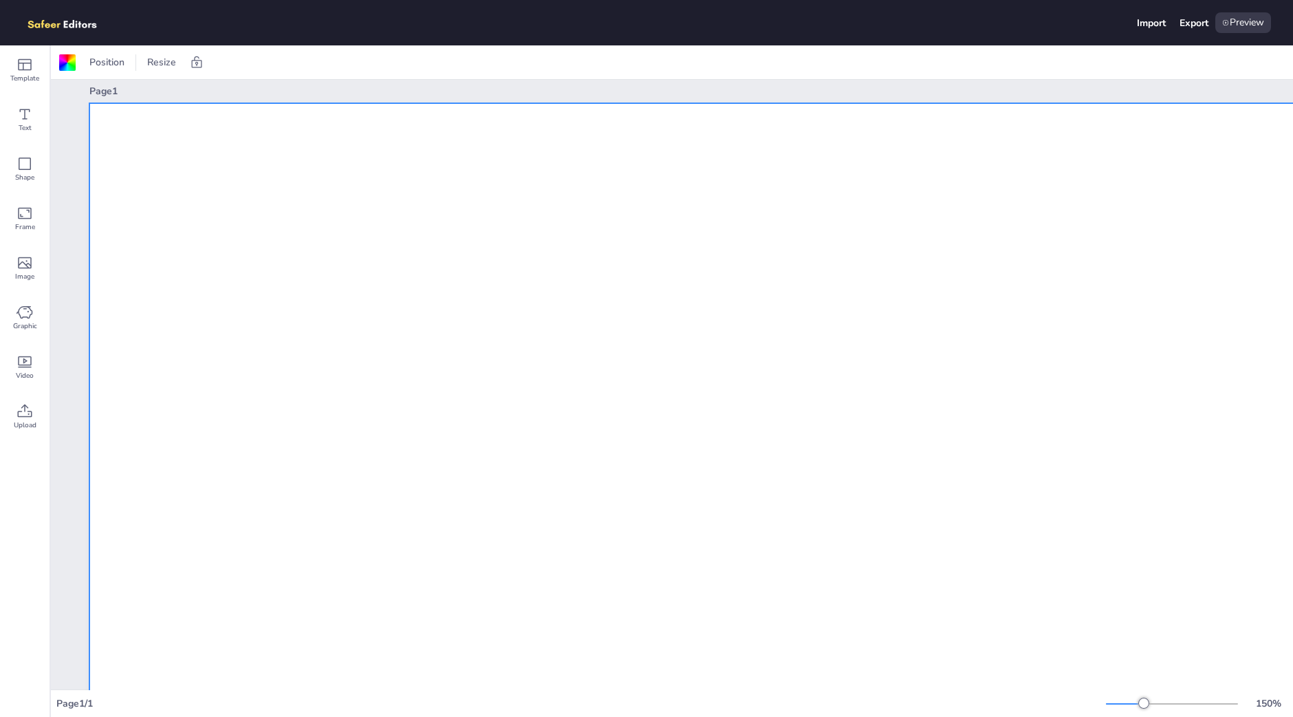 This screenshot has height=717, width=1293. I want to click on span: Text, so click(25, 128).